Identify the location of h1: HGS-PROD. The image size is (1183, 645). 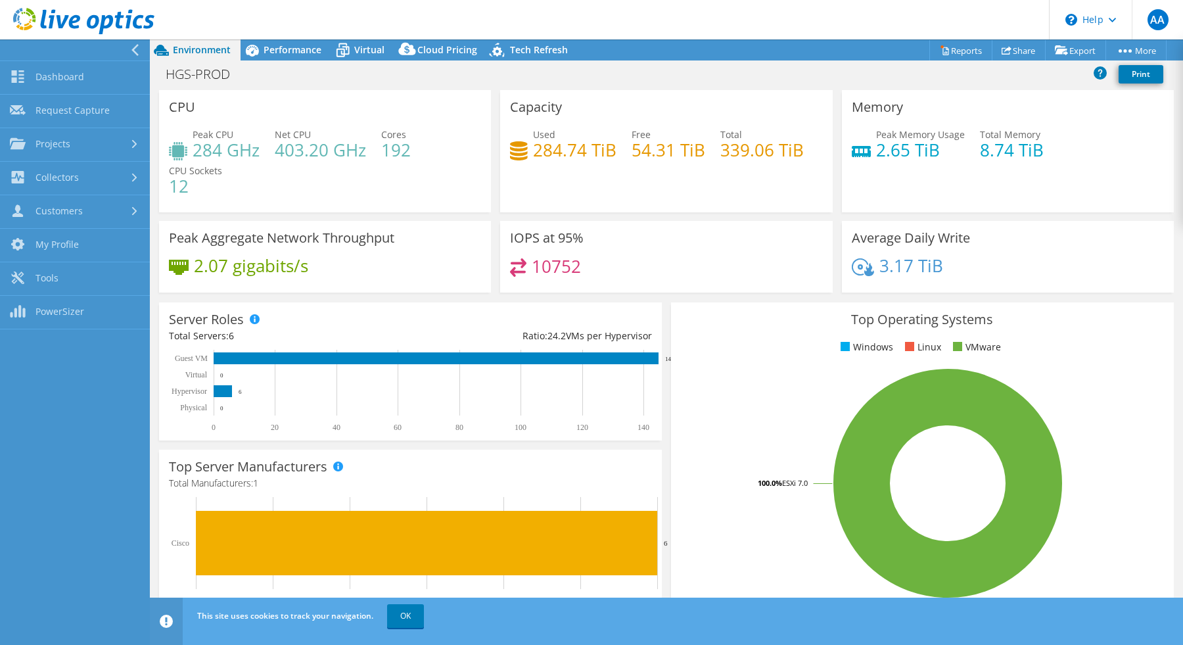
(205, 74).